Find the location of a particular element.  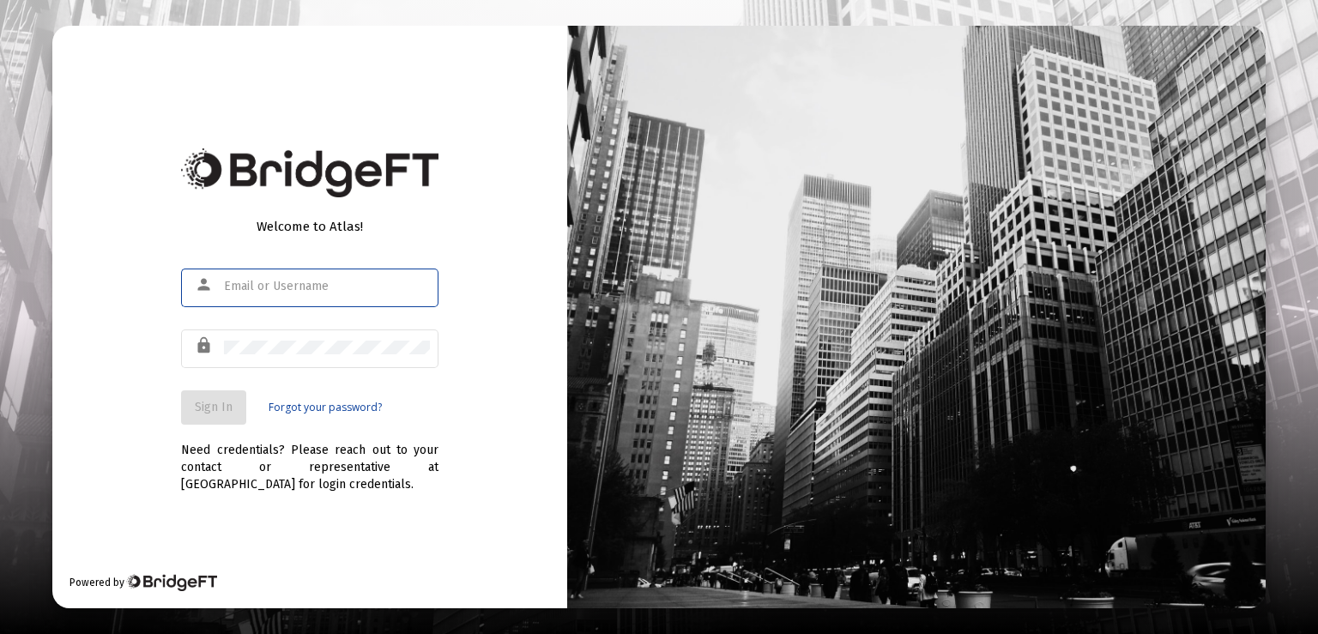

div: Welcome to Atlas! is located at coordinates (310, 227).